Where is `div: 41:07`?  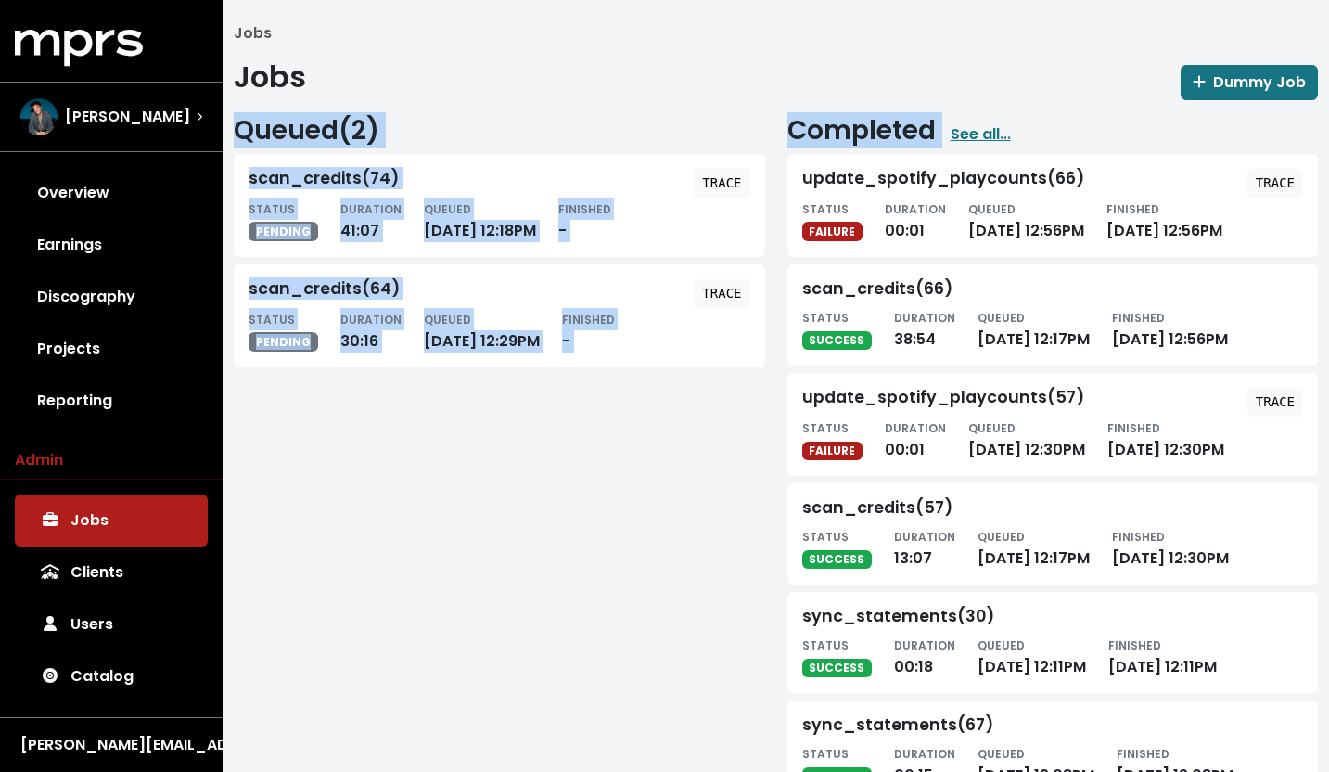
div: 41:07 is located at coordinates (371, 220).